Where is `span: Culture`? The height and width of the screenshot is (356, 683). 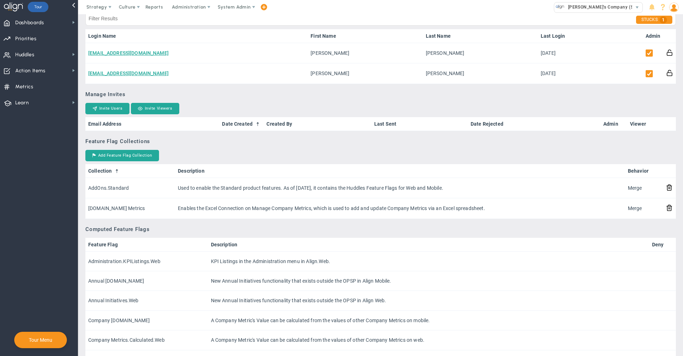
span: Culture is located at coordinates (127, 7).